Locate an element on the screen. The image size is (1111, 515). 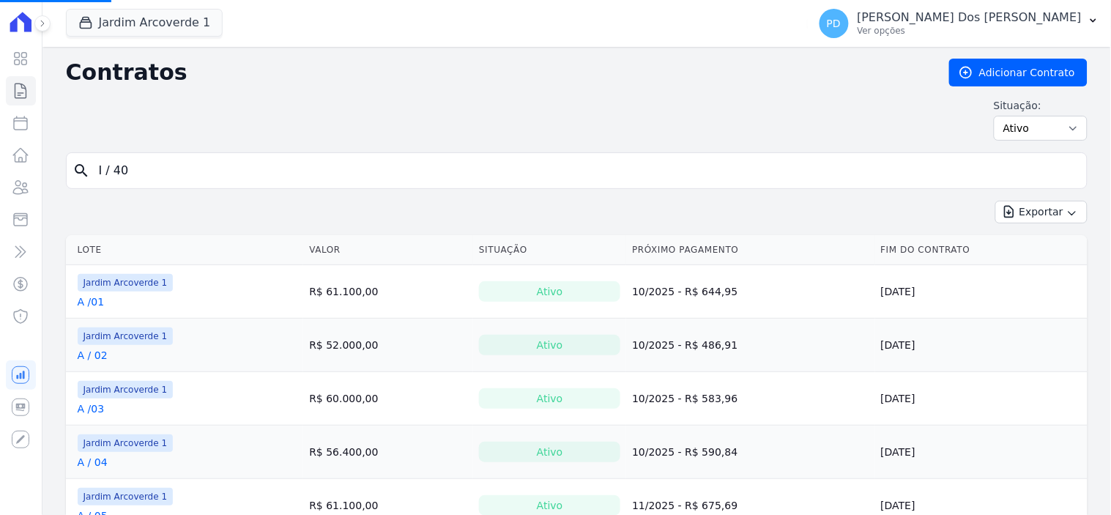
a: Adicionar Contrato is located at coordinates (1018, 73).